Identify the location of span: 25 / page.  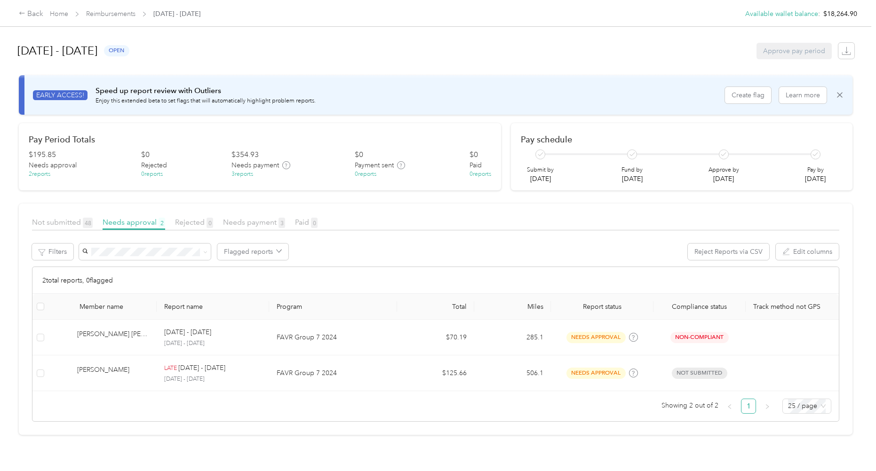
(807, 407).